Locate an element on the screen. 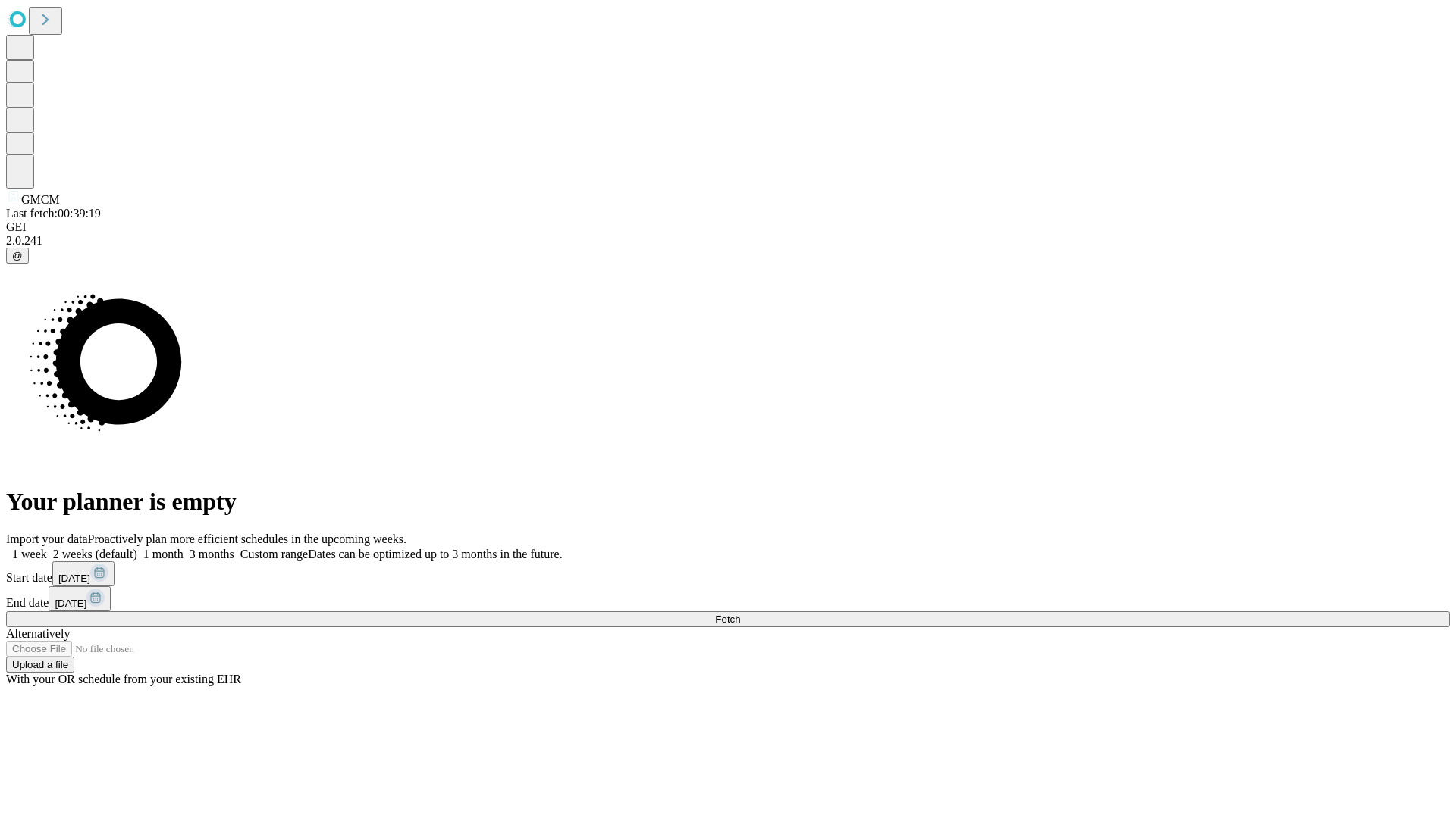 The height and width of the screenshot is (818, 1456). span: Dates can be optimized up to 3 months in the future. is located at coordinates (434, 554).